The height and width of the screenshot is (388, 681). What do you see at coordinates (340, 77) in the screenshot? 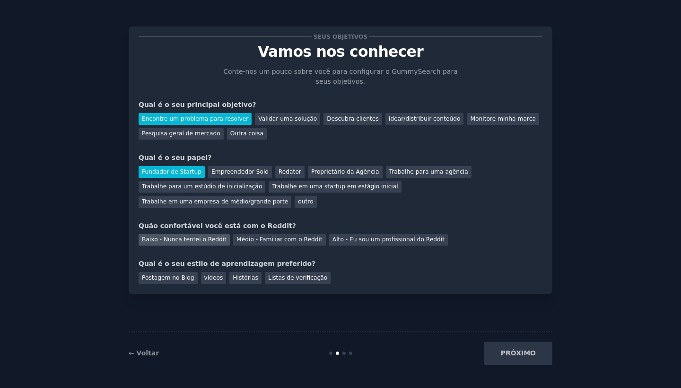
I see `p: Conte-nos um pouco sobre você para configurar o GummySearch para seus objetivos.` at bounding box center [340, 77].